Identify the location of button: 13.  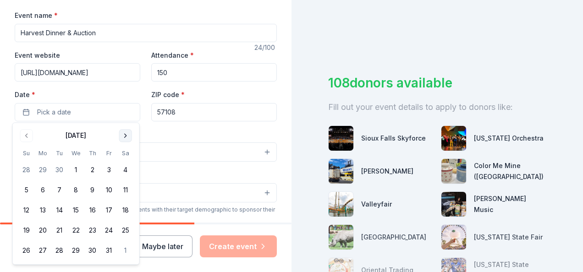
(43, 211).